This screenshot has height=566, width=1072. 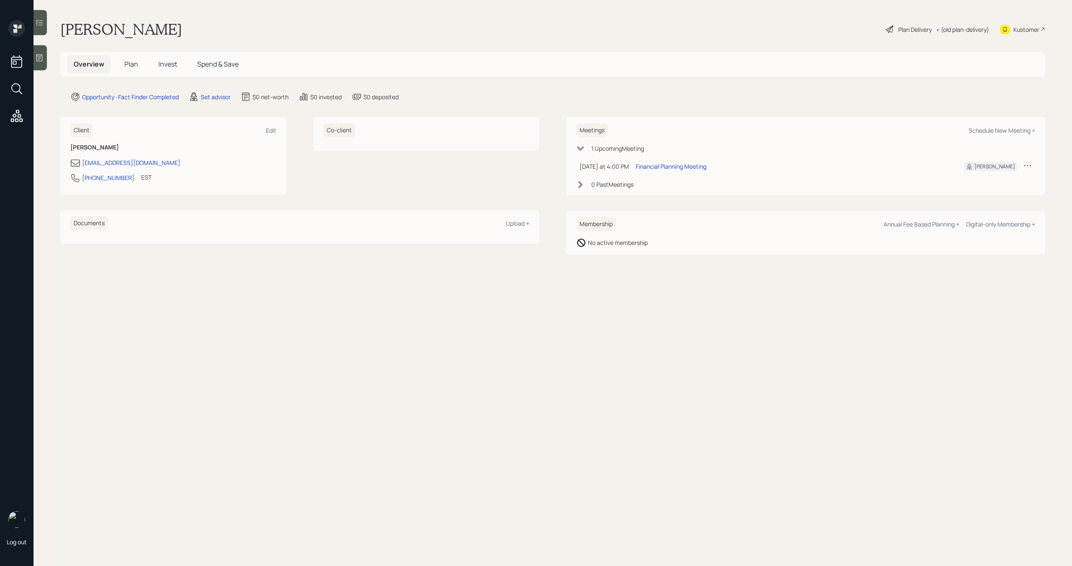 I want to click on h6: Membership, so click(x=596, y=224).